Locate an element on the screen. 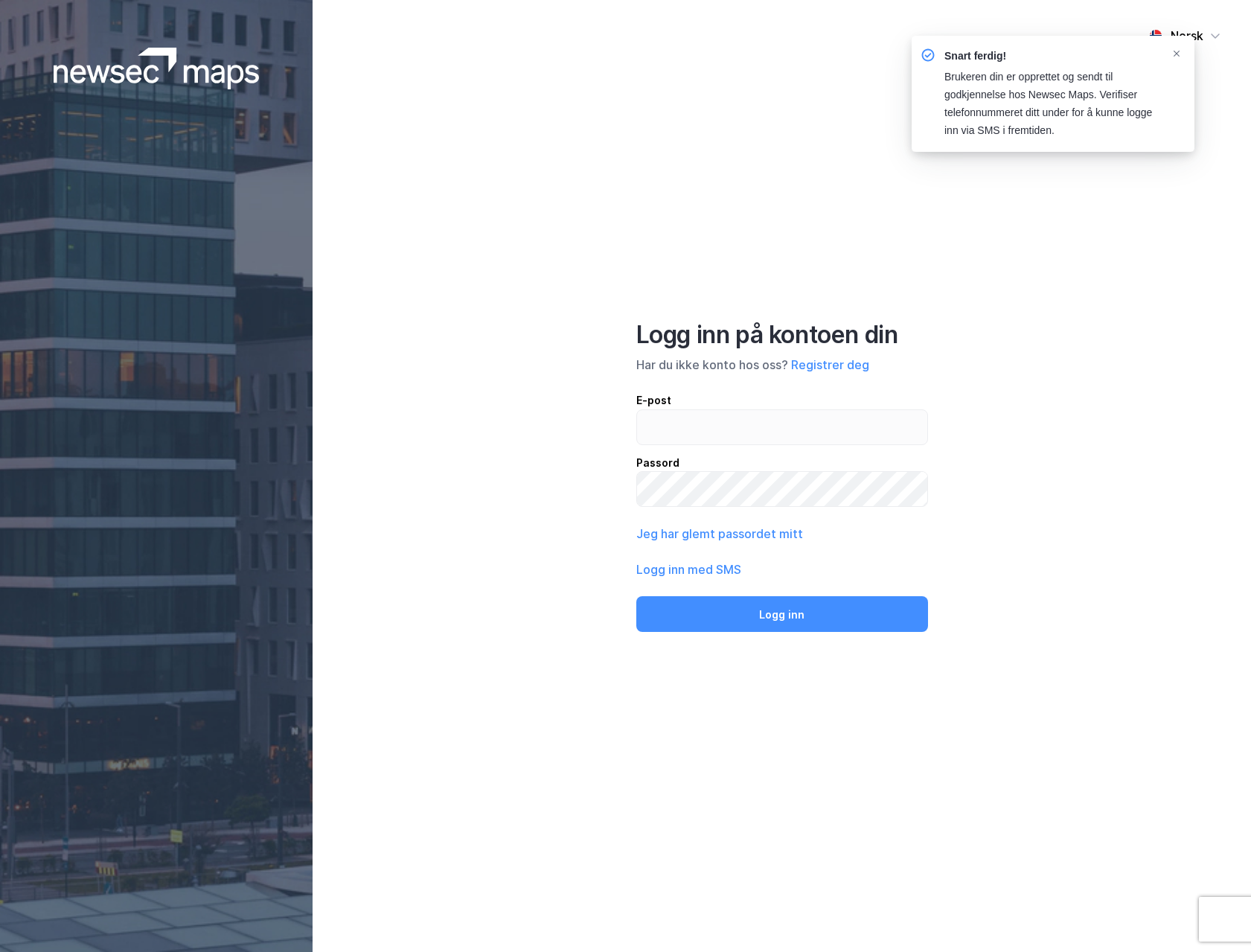 The image size is (1251, 952). div: Kontrollprogram for chat is located at coordinates (1214, 916).